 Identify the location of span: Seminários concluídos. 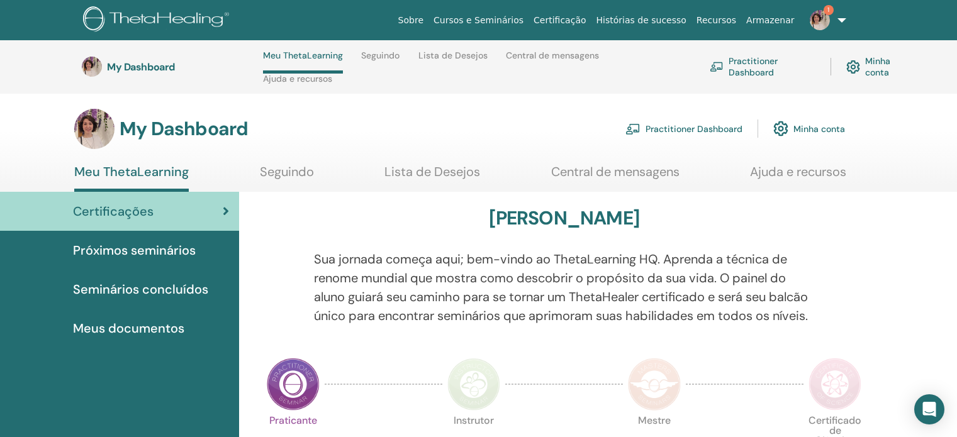
(140, 289).